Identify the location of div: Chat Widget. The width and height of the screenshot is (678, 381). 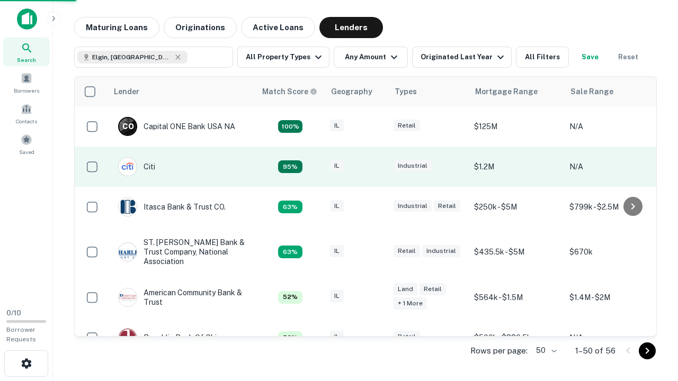
(652, 322).